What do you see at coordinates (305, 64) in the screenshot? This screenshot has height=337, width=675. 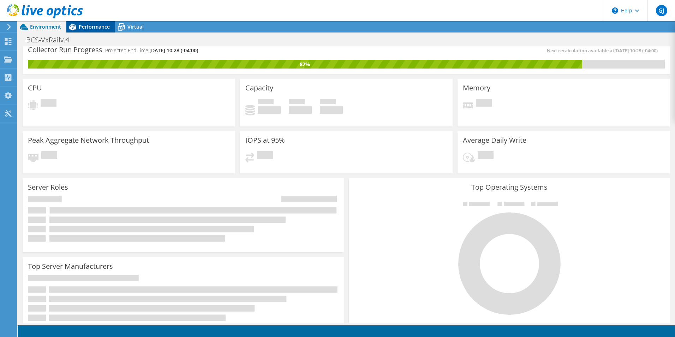 I see `div: 87%` at bounding box center [305, 64].